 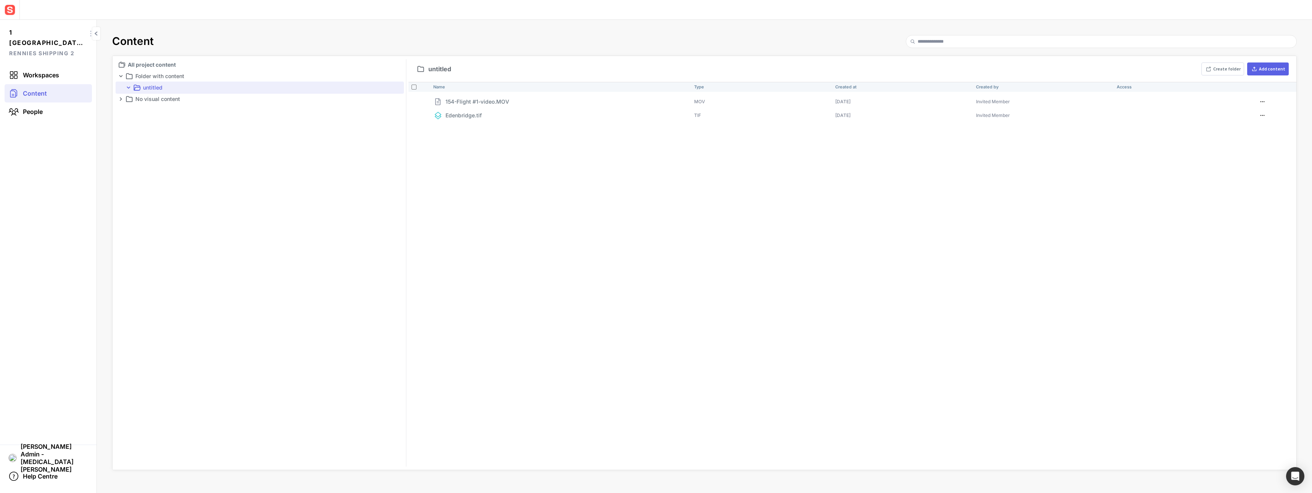 What do you see at coordinates (1272, 69) in the screenshot?
I see `div: Add content` at bounding box center [1272, 69].